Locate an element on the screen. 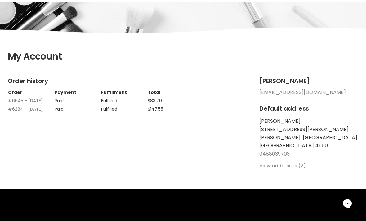 The height and width of the screenshot is (221, 366). span: $147.55 is located at coordinates (155, 109).